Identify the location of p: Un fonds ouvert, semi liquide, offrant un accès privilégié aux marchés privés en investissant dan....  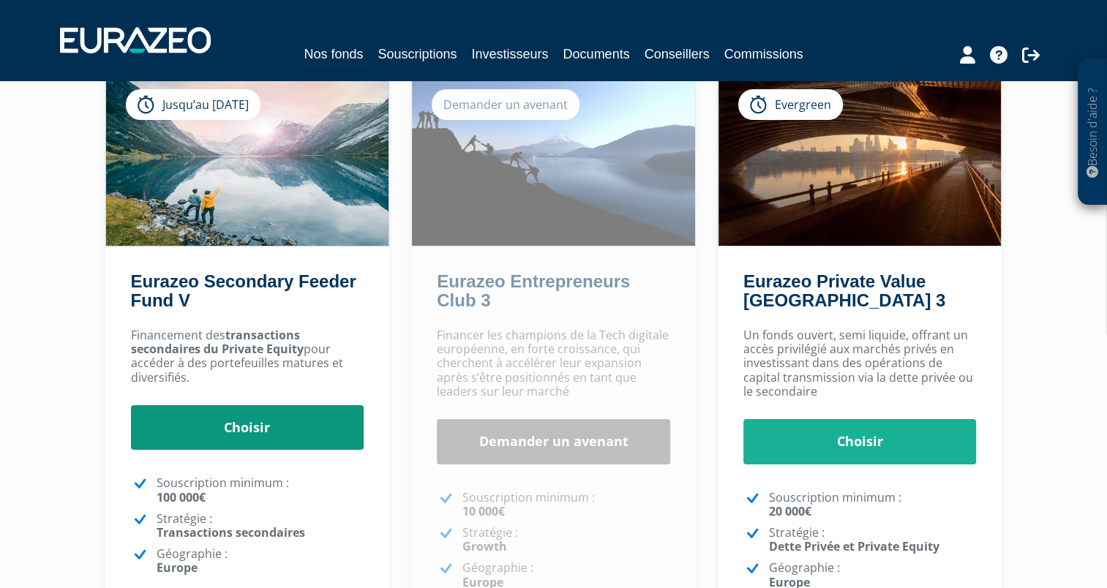
(859, 363).